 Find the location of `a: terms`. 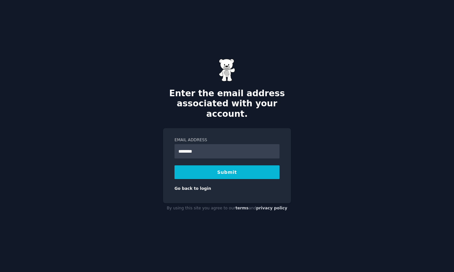

a: terms is located at coordinates (242, 208).